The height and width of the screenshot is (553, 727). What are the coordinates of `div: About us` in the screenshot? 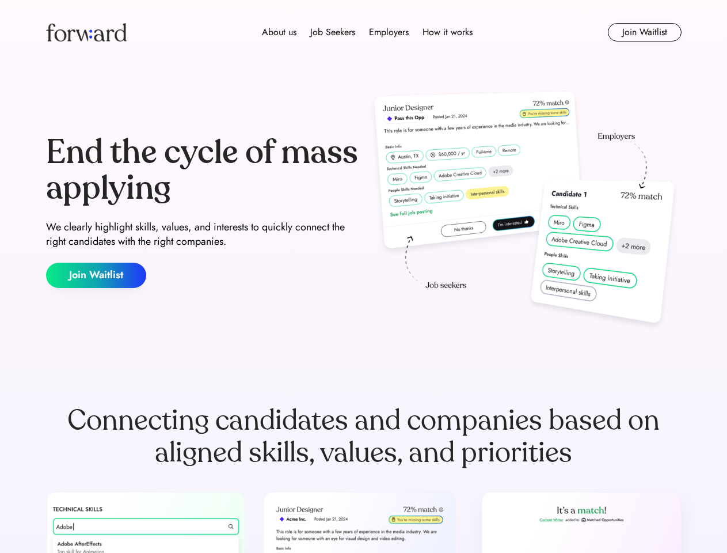 It's located at (279, 32).